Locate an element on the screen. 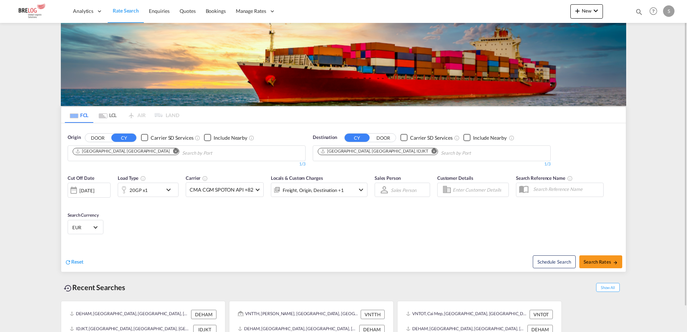 The height and width of the screenshot is (332, 687). div: OriginDOOR CY Checkbox No InkUnchecked: Search for CY (Container Yard) services for all selected ... is located at coordinates (344, 197).